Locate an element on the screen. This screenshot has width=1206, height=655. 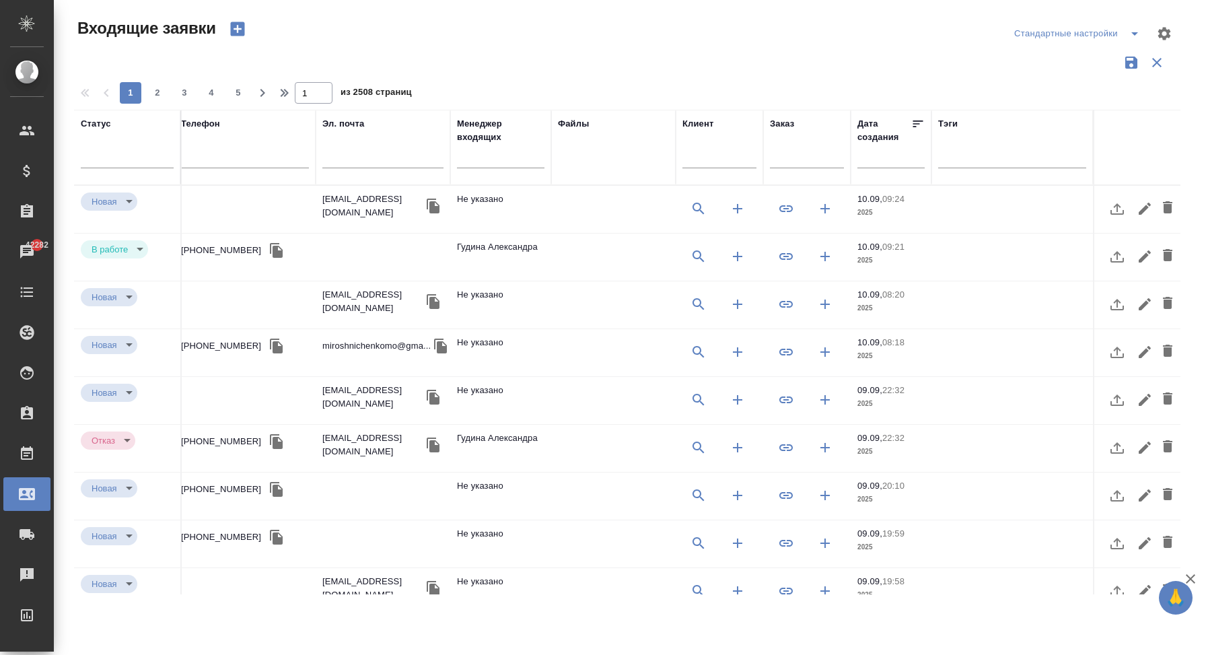
span: 4 is located at coordinates (211, 93).